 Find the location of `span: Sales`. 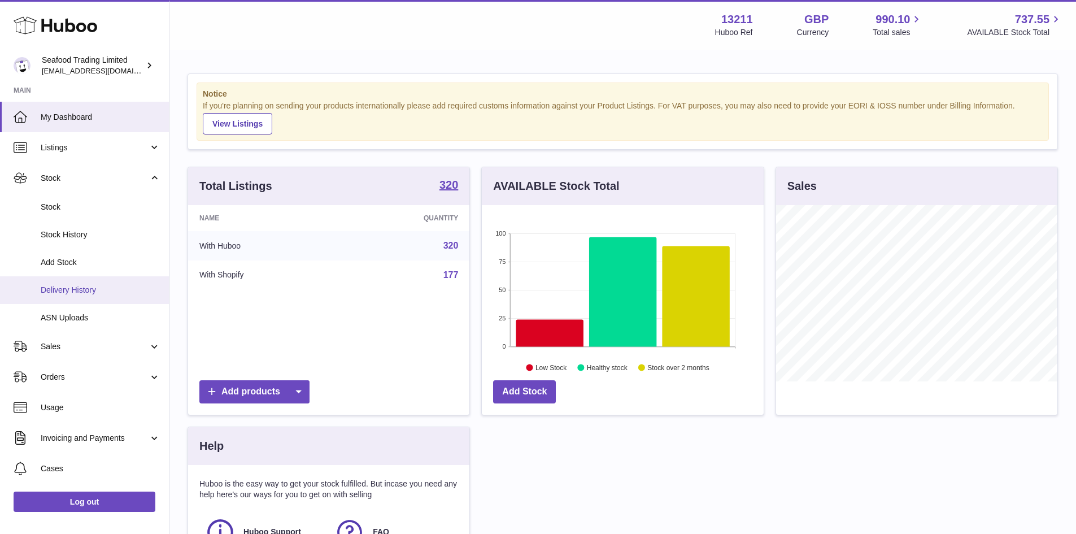

span: Sales is located at coordinates (94, 346).